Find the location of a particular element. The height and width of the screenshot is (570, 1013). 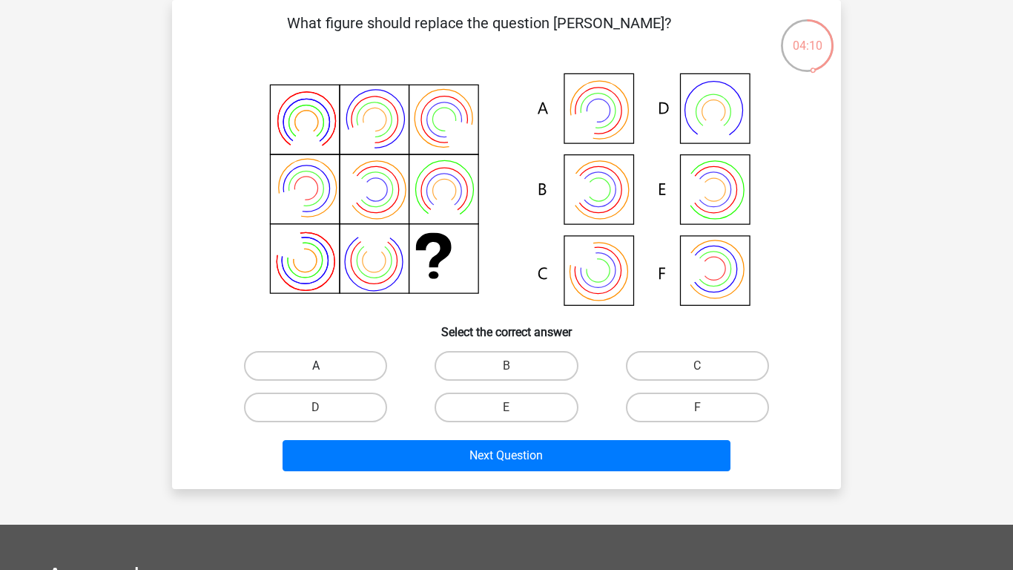

label: A is located at coordinates (315, 366).